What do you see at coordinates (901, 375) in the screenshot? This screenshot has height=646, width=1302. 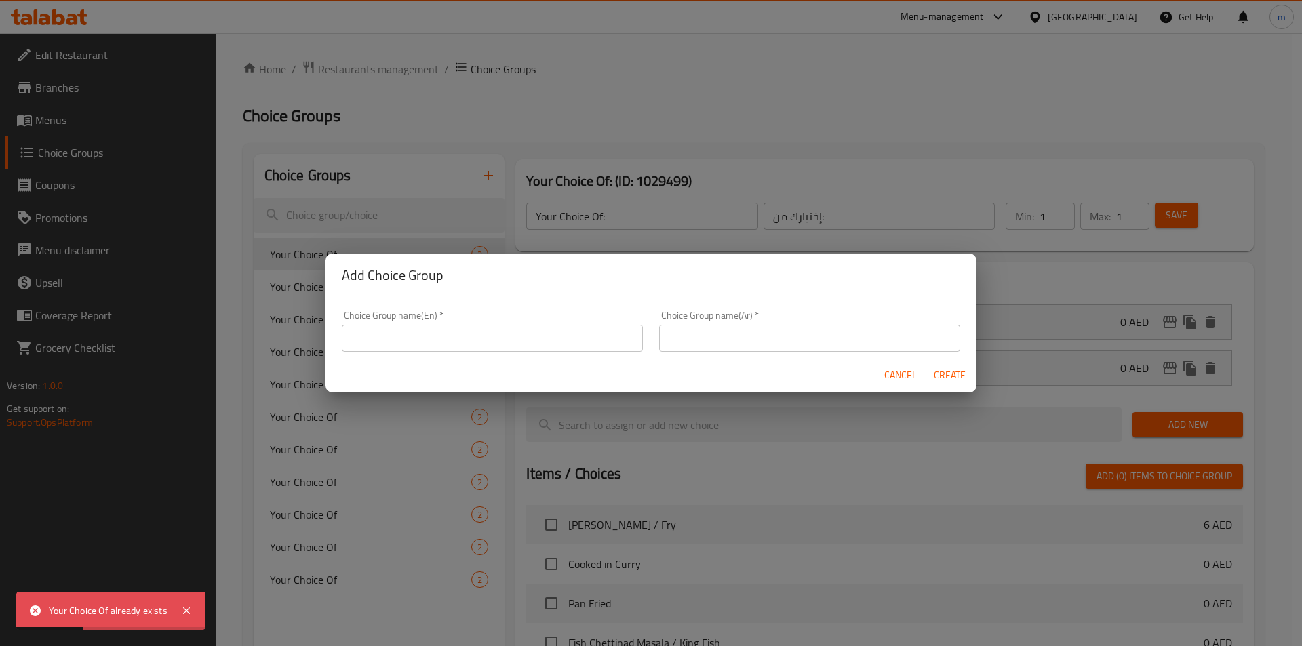 I see `button: Cancel` at bounding box center [901, 375].